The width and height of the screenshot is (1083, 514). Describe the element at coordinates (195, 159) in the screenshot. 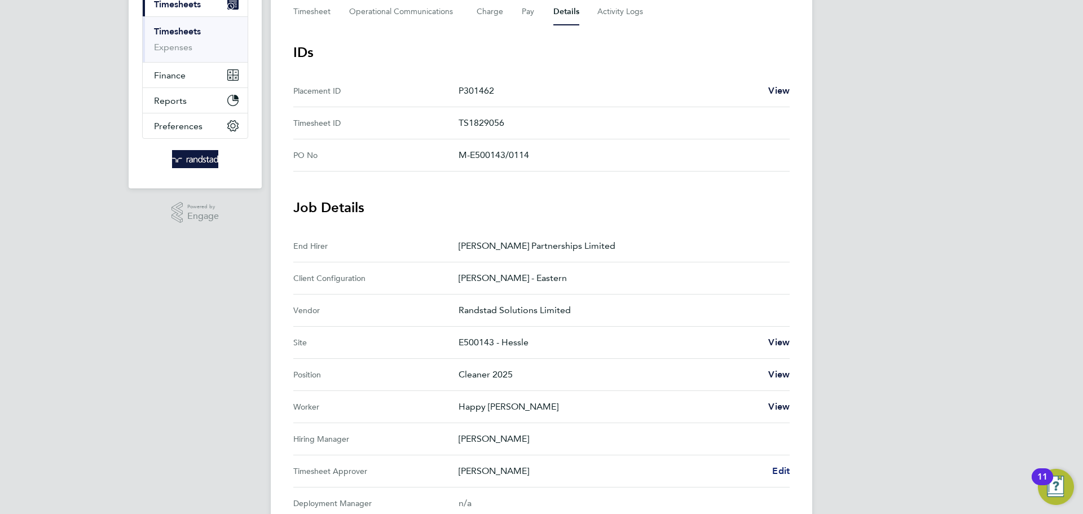

I see `img: randstad-logo-retina.png` at that location.